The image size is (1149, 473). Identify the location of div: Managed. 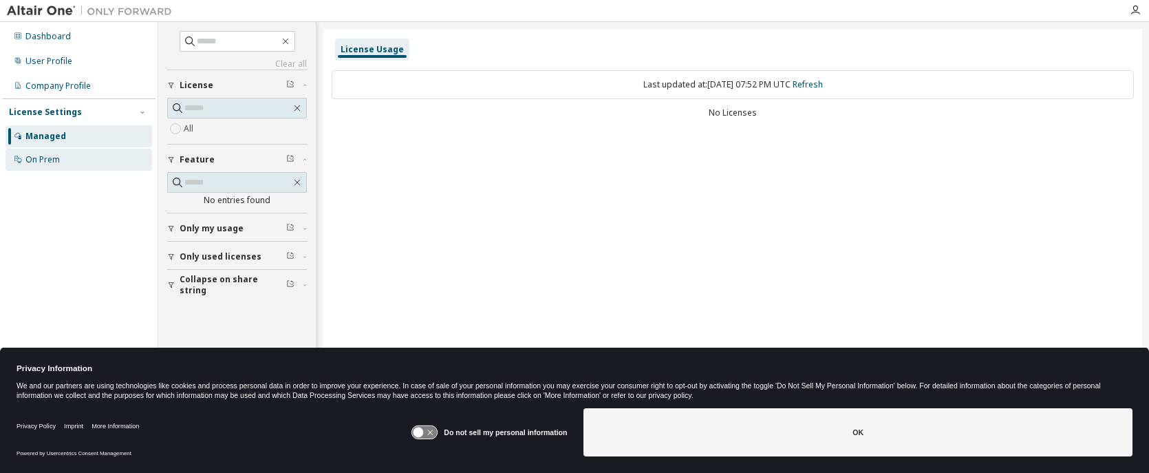
(45, 136).